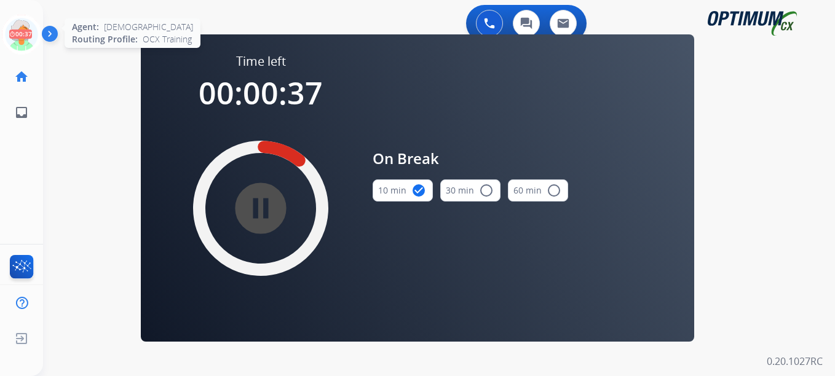  I want to click on span: 00:00:37, so click(261, 93).